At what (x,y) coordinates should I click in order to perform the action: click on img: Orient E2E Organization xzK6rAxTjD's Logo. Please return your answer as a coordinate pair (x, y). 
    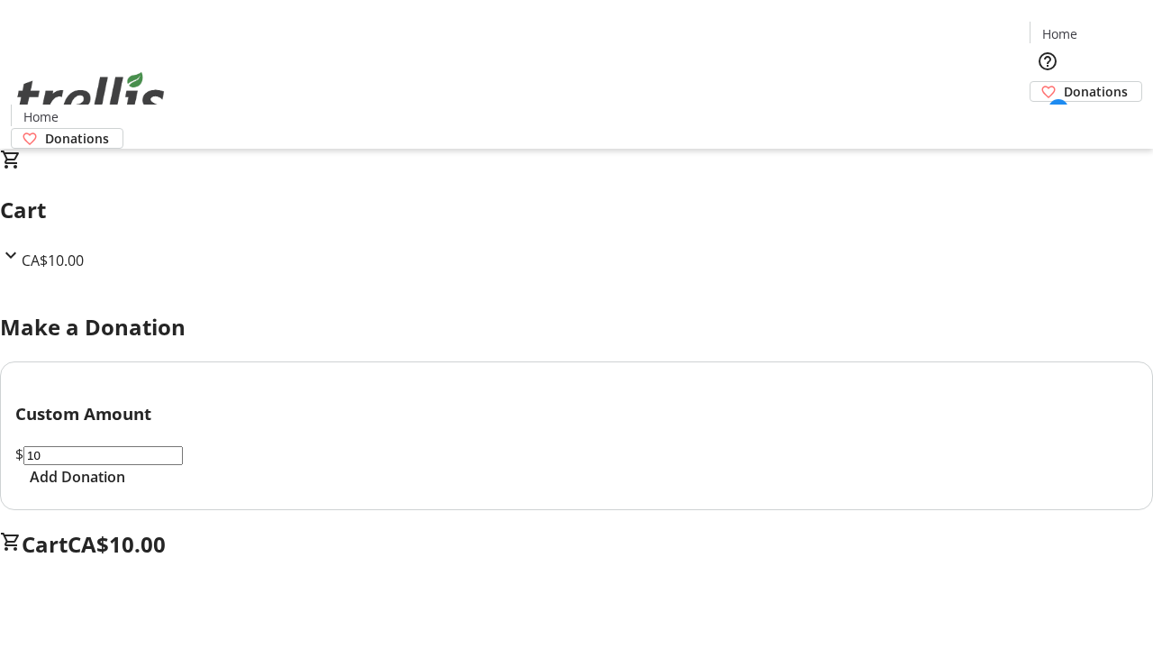
    Looking at the image, I should click on (91, 97).